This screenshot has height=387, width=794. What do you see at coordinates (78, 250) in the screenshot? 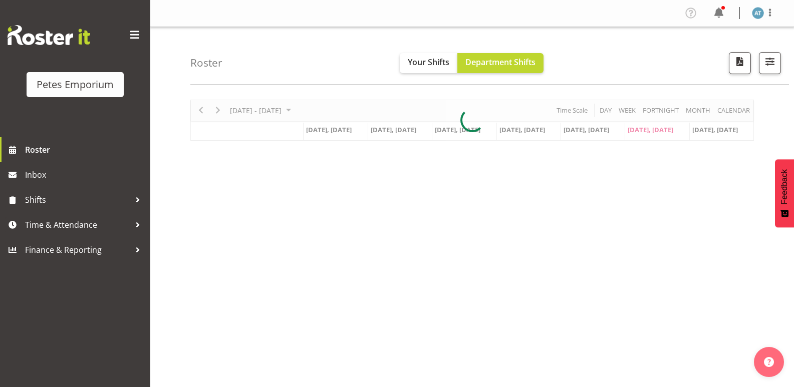
I see `span: Finance & Reporting` at bounding box center [78, 250].